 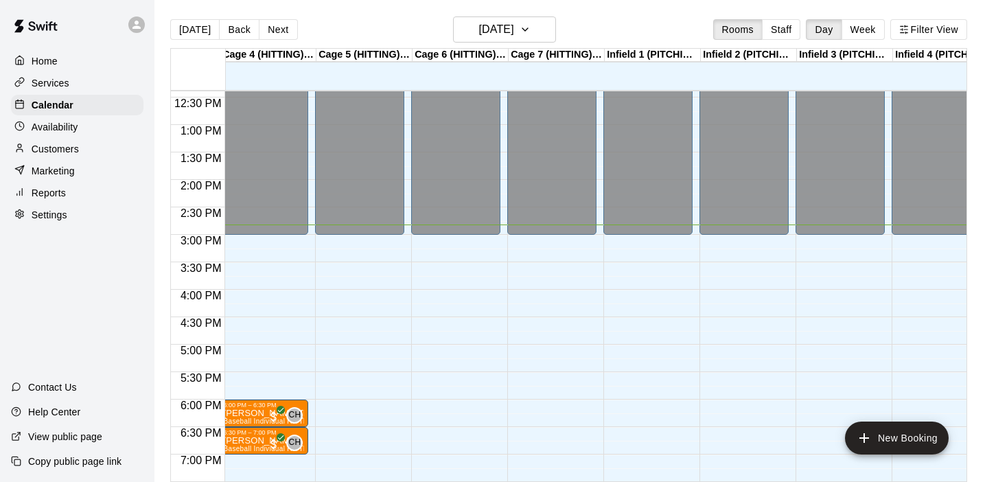 What do you see at coordinates (278, 30) in the screenshot?
I see `button: Next` at bounding box center [278, 30].